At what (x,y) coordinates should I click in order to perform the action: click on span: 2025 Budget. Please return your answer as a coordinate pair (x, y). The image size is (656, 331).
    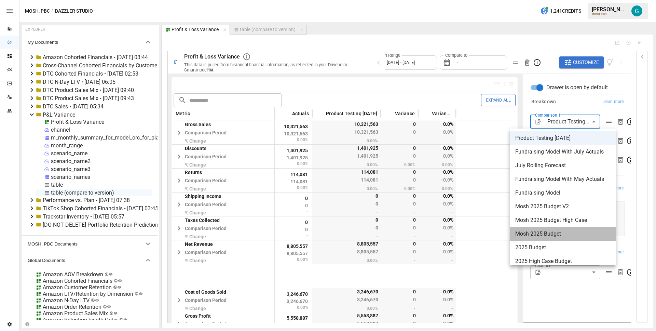
    Looking at the image, I should click on (563, 248).